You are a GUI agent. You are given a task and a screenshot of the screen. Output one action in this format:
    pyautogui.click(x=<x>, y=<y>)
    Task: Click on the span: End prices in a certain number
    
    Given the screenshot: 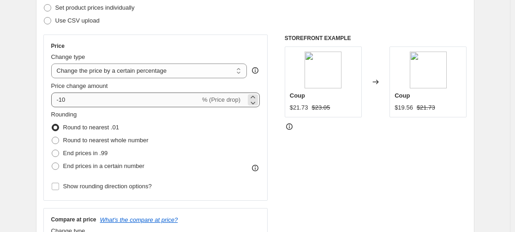 What is the action you would take?
    pyautogui.click(x=104, y=166)
    